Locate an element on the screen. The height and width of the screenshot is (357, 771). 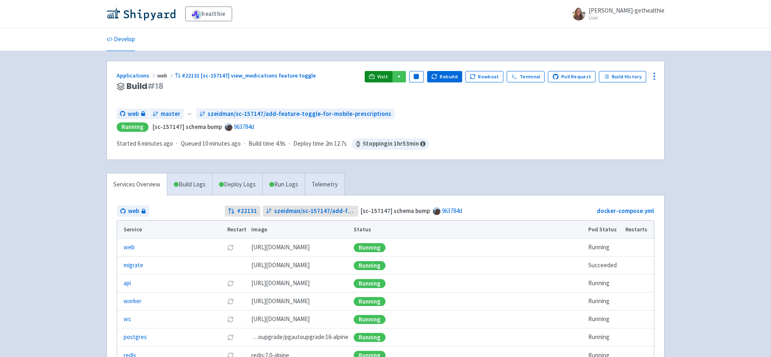
a: api is located at coordinates (127, 283).